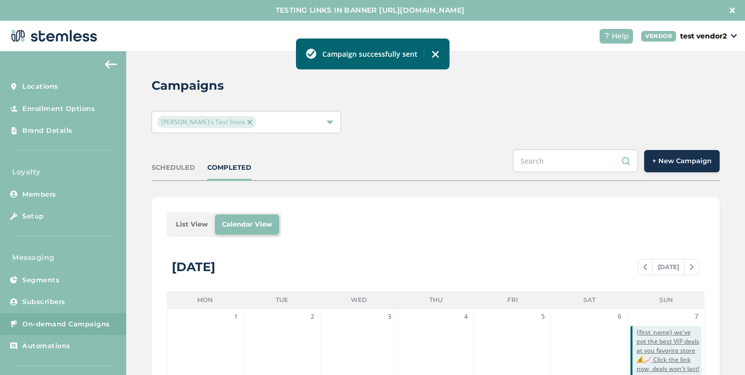 This screenshot has width=745, height=375. I want to click on img: logo-dark-0685b13c.svg, so click(53, 36).